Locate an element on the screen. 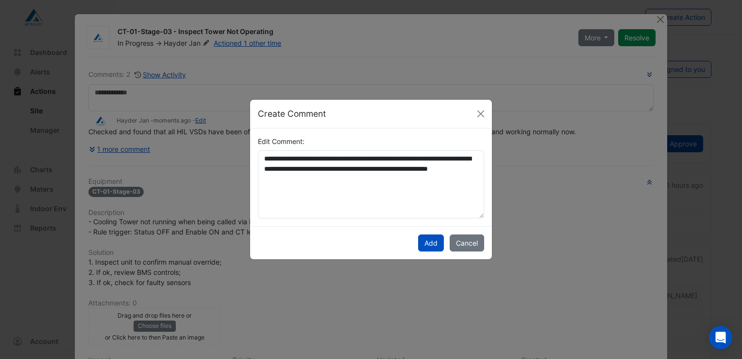 Image resolution: width=742 pixels, height=359 pixels. h5: Create Comment is located at coordinates (292, 114).